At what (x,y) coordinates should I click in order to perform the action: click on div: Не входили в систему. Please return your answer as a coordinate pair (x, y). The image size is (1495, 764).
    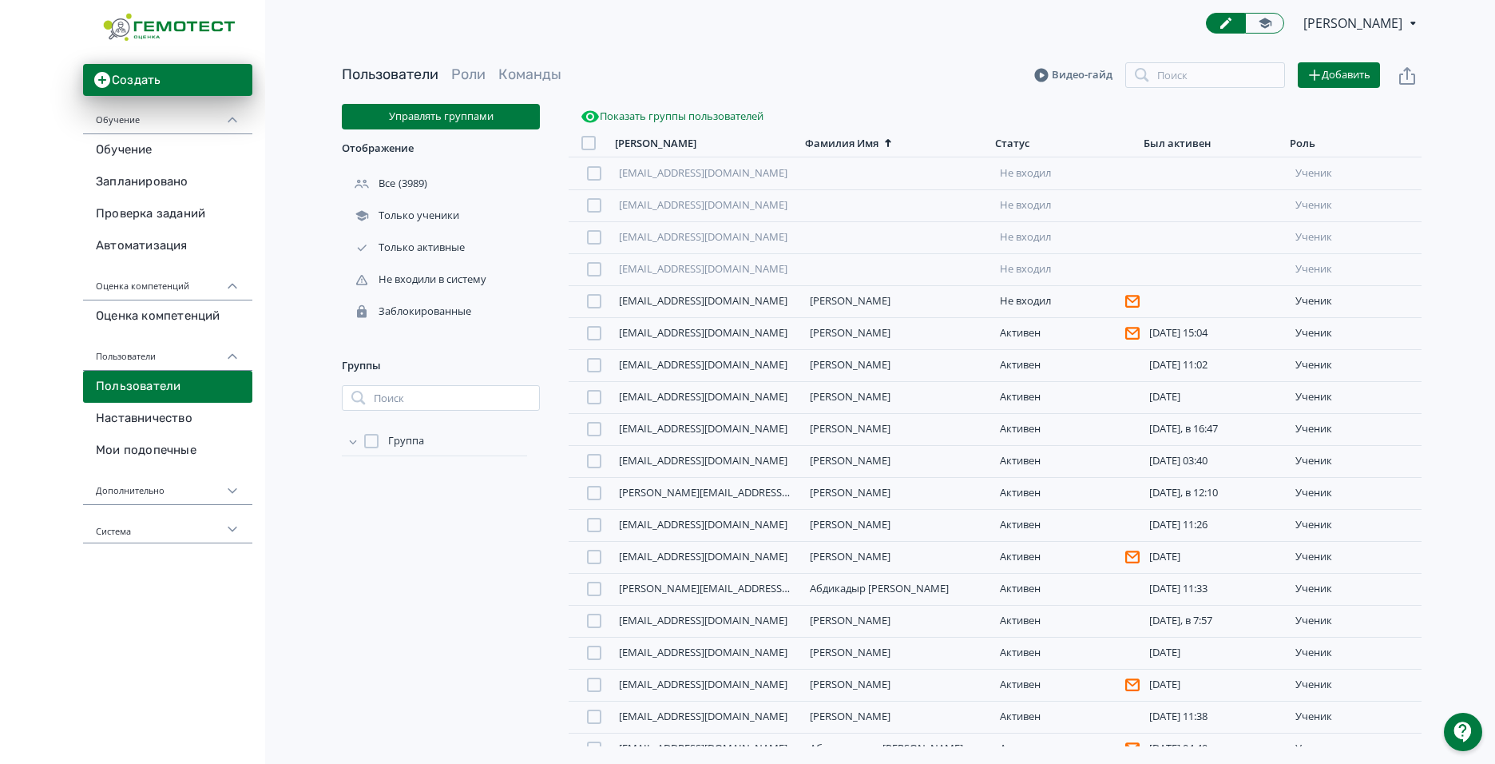
    Looking at the image, I should click on (415, 280).